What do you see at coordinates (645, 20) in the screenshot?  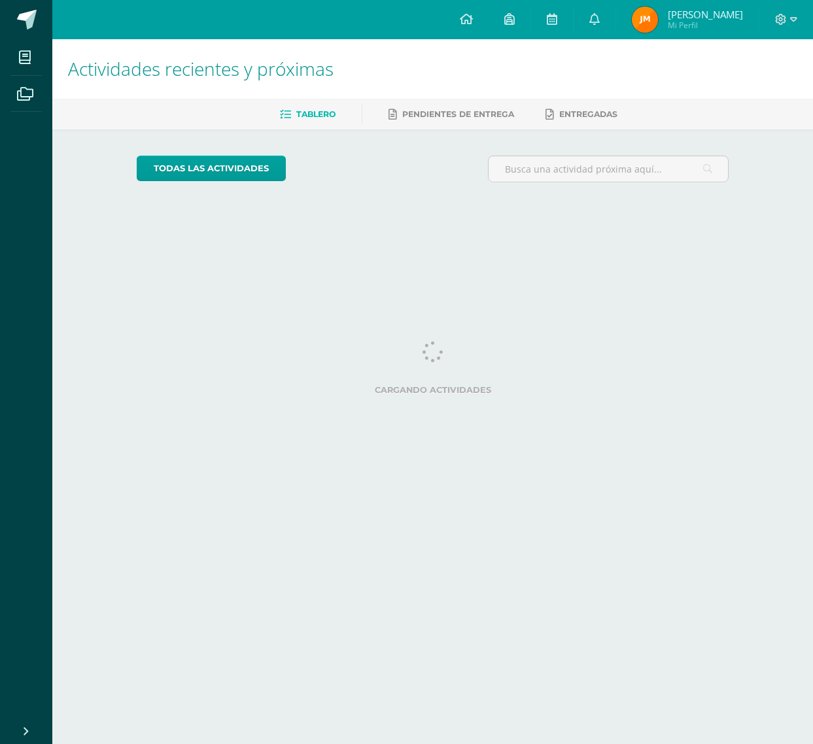 I see `img: 7536152058d0cc40786def621a6fb4cc.png` at bounding box center [645, 20].